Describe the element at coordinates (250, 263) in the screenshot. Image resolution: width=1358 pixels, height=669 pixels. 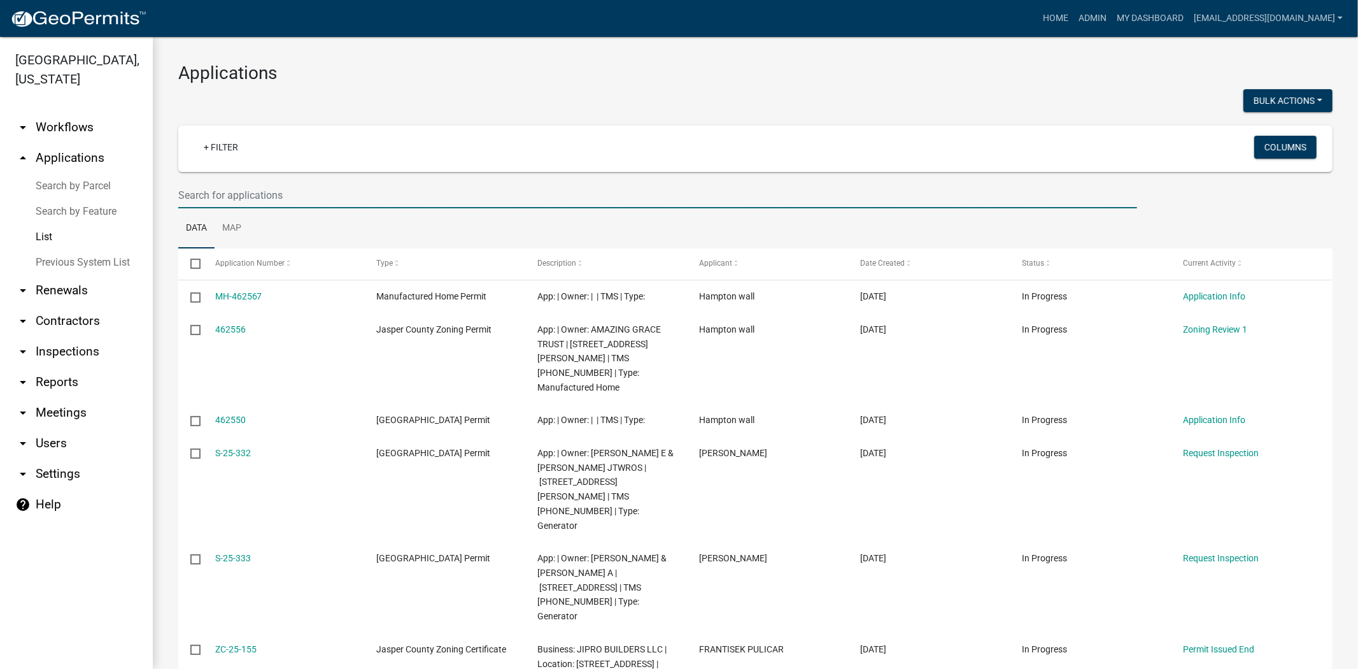
I see `span: Application Number` at that location.